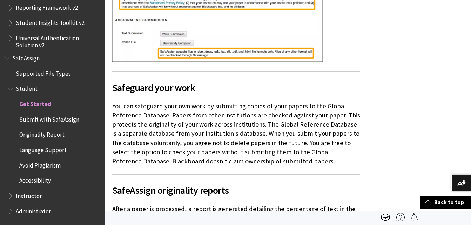 The width and height of the screenshot is (471, 225). Describe the element at coordinates (236, 134) in the screenshot. I see `p: You can safeguard your own work by submitting copies of your papers to the Global Reference Datab...` at that location.